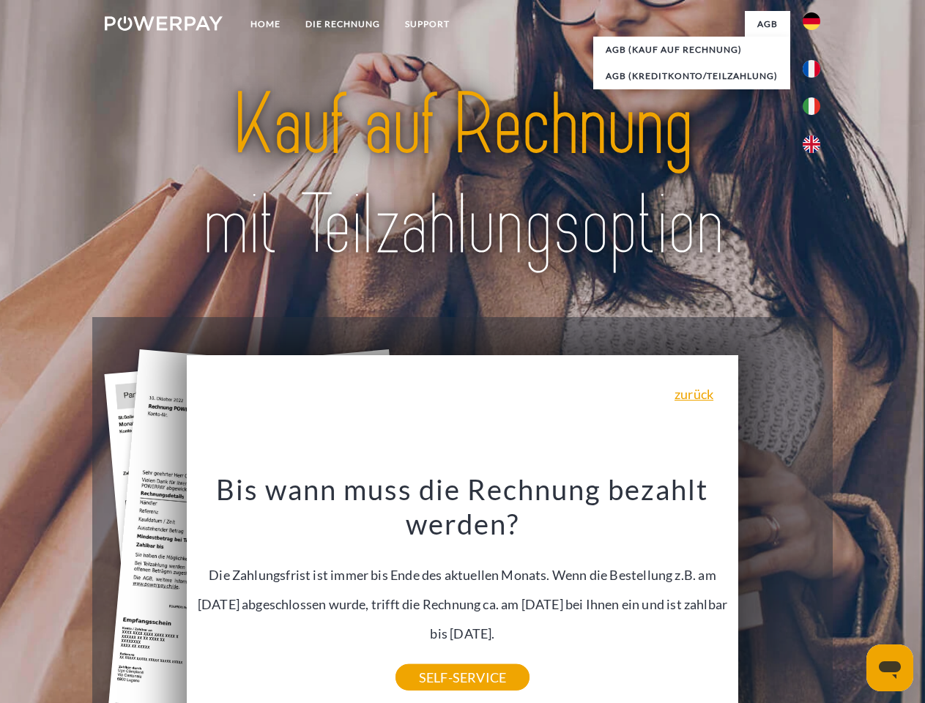 The height and width of the screenshot is (703, 925). Describe the element at coordinates (693, 394) in the screenshot. I see `a: zurück` at that location.